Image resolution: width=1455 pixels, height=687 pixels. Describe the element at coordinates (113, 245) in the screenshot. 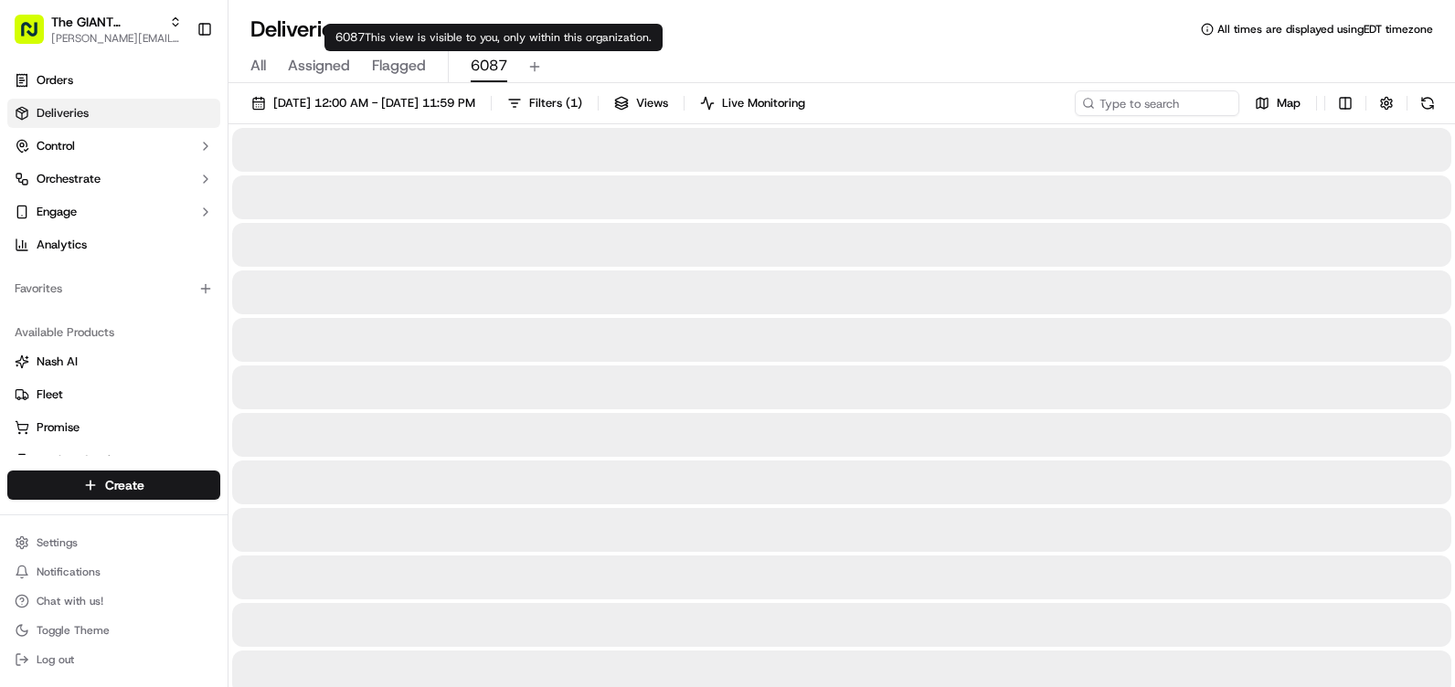

I see `a: Analytics` at that location.